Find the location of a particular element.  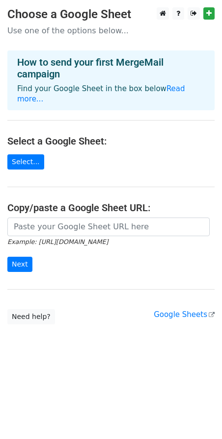

h4: How to send your first MergeMail campaign is located at coordinates (111, 68).